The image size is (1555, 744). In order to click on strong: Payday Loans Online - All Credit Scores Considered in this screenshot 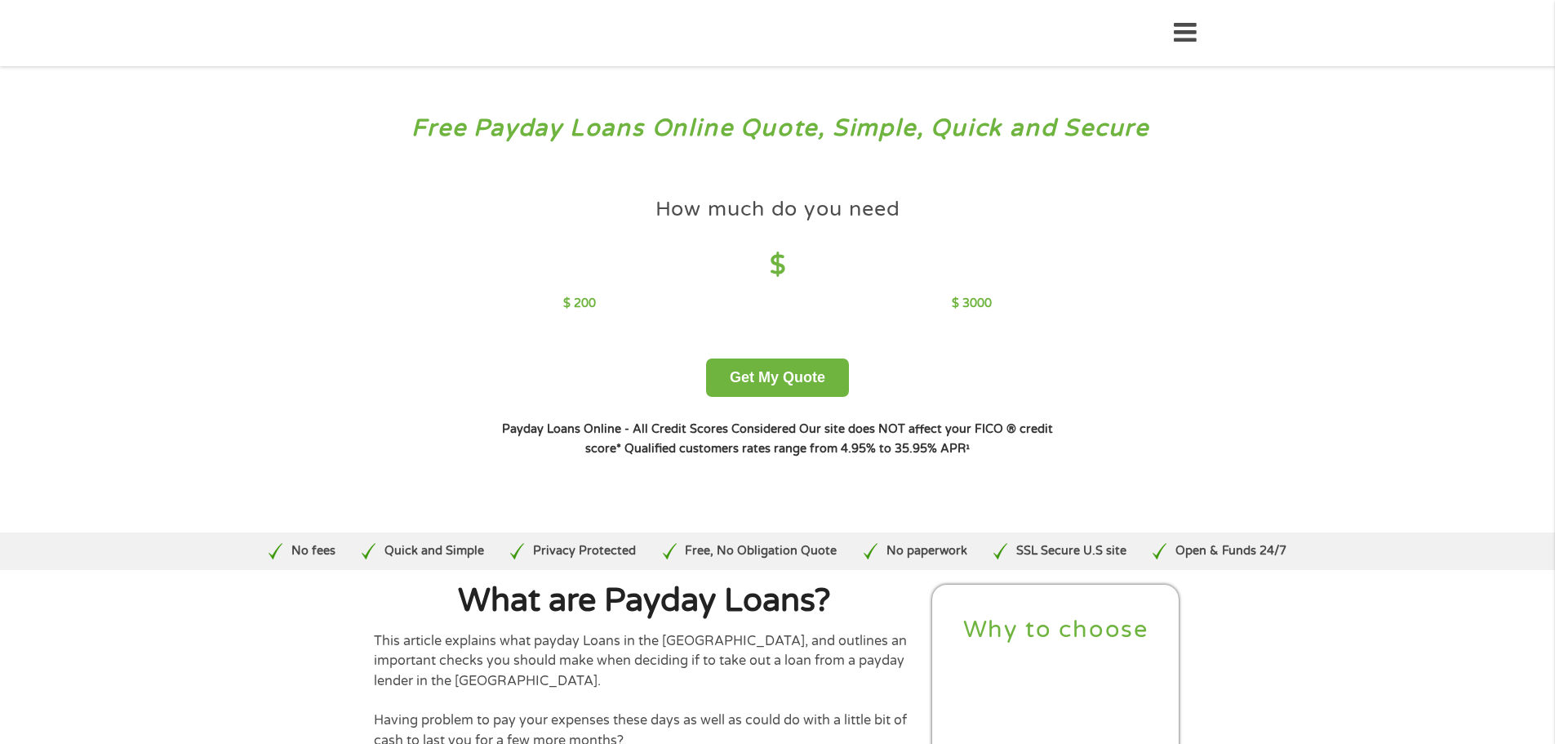, I will do `click(649, 429)`.